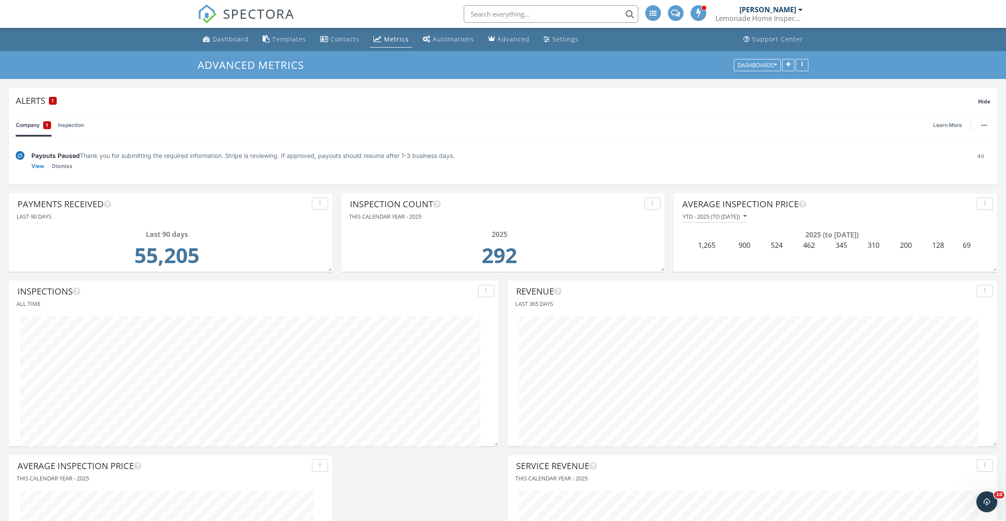 This screenshot has height=521, width=1006. Describe the element at coordinates (874, 248) in the screenshot. I see `td: 310.0` at that location.